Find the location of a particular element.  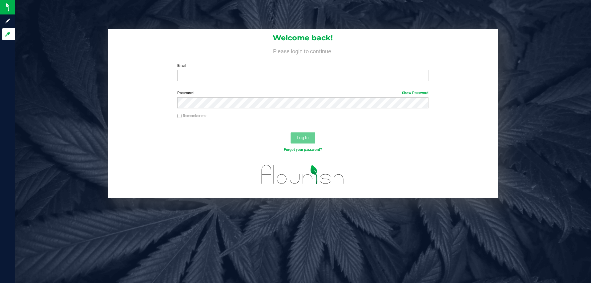

inline-svg: Log in is located at coordinates (8, 34).